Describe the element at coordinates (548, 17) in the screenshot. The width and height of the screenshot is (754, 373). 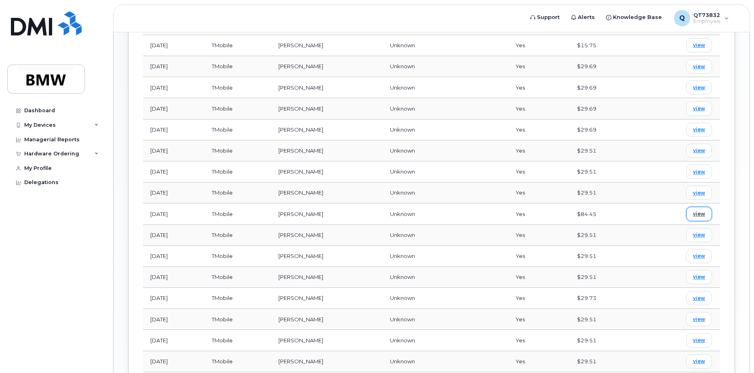
I see `span: Support` at that location.